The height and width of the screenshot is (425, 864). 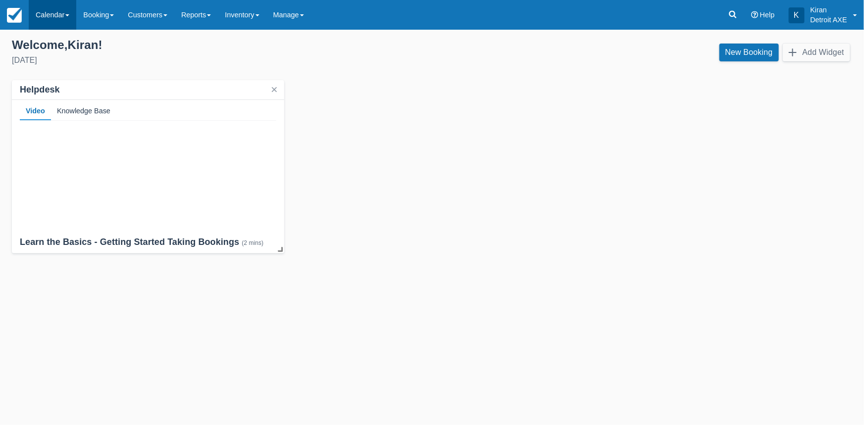 What do you see at coordinates (829, 10) in the screenshot?
I see `p: Kiran` at bounding box center [829, 10].